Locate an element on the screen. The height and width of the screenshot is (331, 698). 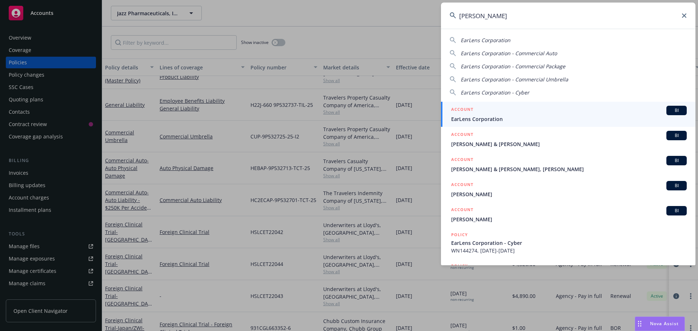
span: EarLens Corporation - Commercial Auto is located at coordinates (508, 53).